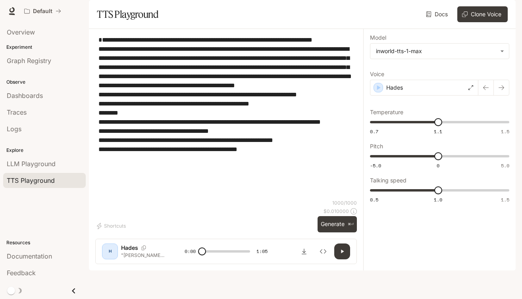 Image resolution: width=522 pixels, height=299 pixels. Describe the element at coordinates (112, 226) in the screenshot. I see `button: Shortcuts` at that location.